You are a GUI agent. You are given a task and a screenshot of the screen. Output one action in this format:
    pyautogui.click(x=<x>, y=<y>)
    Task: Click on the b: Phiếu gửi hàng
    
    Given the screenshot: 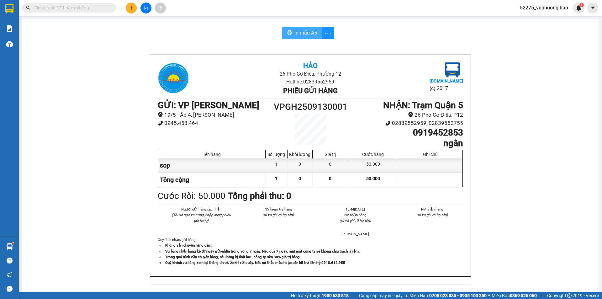 What is the action you would take?
    pyautogui.click(x=311, y=91)
    